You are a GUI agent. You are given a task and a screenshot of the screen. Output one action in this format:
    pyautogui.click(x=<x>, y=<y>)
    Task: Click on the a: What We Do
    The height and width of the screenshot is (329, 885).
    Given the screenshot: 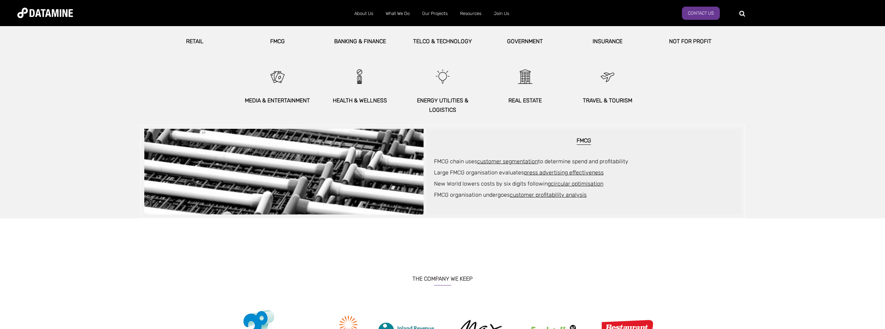 What is the action you would take?
    pyautogui.click(x=398, y=14)
    